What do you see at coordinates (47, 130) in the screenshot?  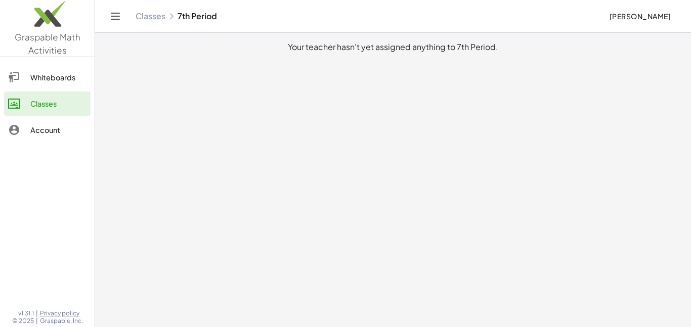 I see `a: Account` at bounding box center [47, 130].